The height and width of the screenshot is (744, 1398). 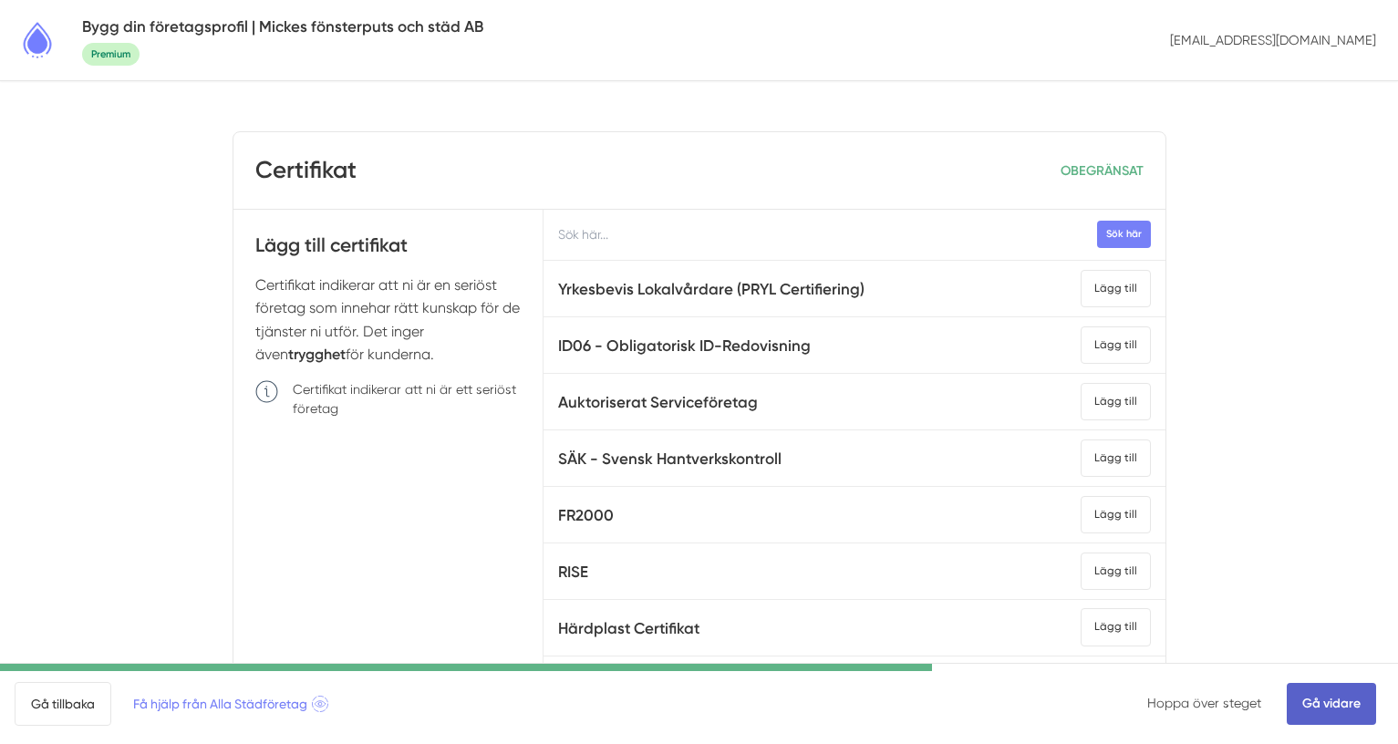 I want to click on span: Få hjälp från Alla Städföretag, so click(x=231, y=704).